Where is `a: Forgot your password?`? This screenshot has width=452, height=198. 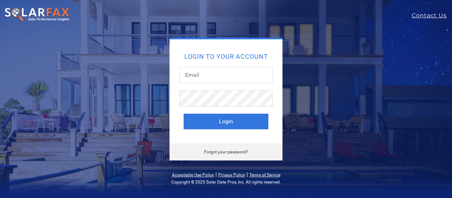 a: Forgot your password? is located at coordinates (226, 152).